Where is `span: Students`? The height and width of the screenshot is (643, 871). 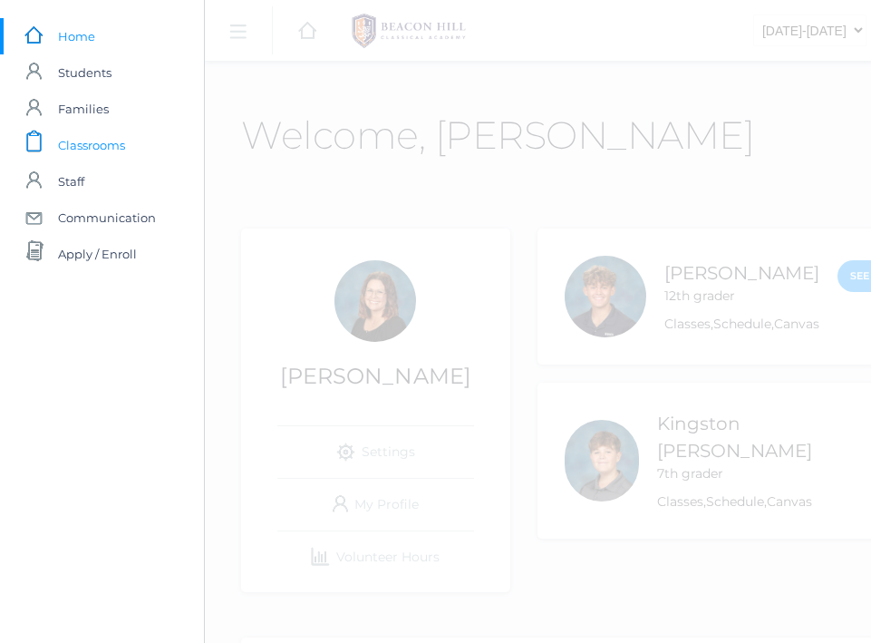 span: Students is located at coordinates (84, 73).